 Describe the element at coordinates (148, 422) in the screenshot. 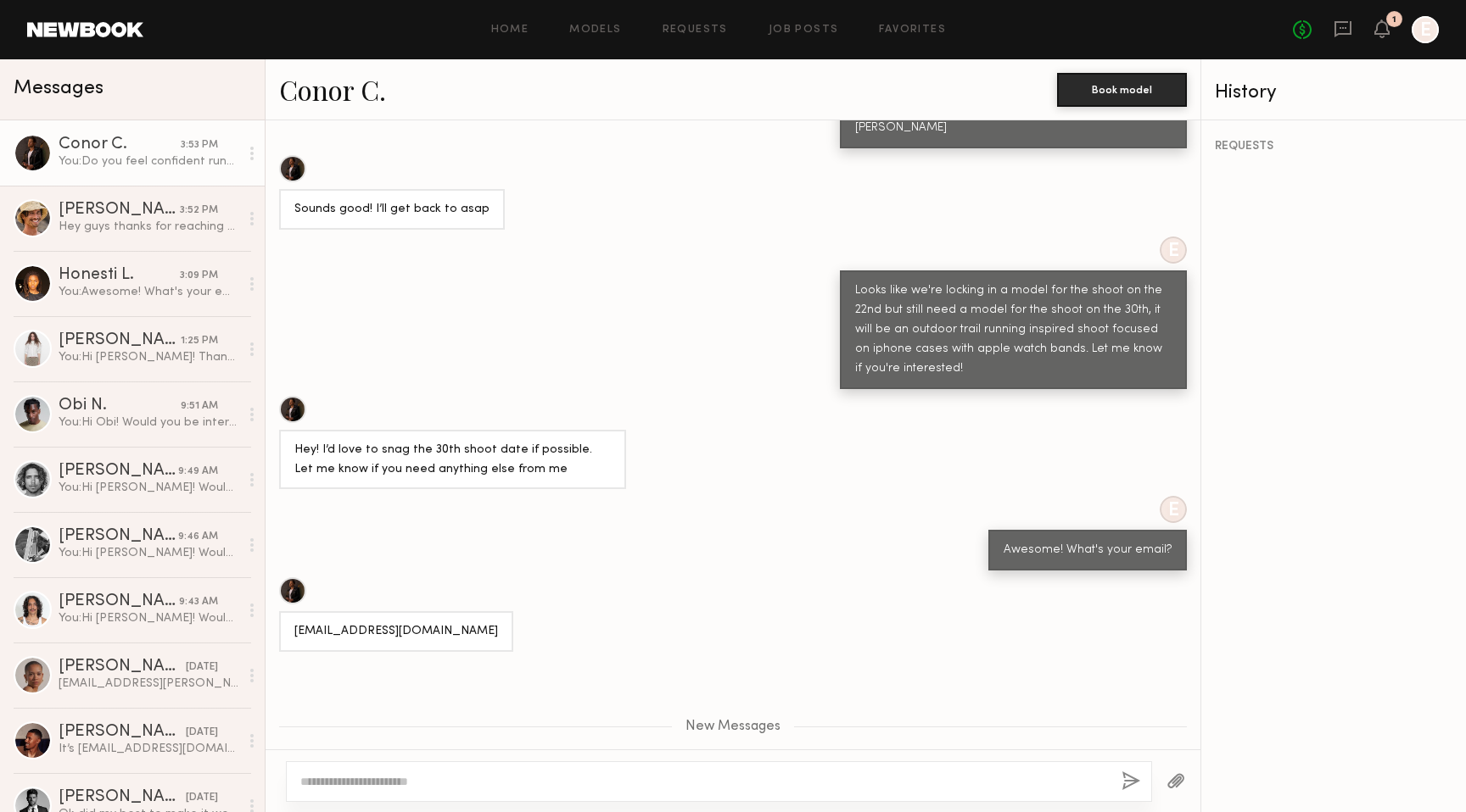

I see `div: You: Hi Obi! Would you be interested in shooting with us at Nomad? We make phone cases, apple wat...` at that location.